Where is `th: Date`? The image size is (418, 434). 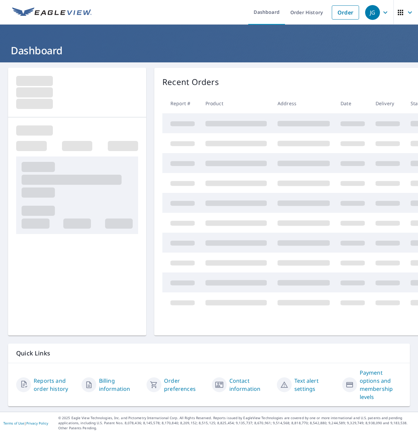
th: Date is located at coordinates (353, 103).